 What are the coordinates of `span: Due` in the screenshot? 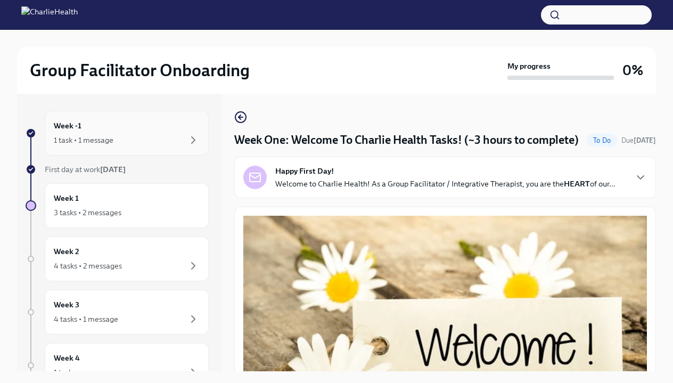 It's located at (638, 140).